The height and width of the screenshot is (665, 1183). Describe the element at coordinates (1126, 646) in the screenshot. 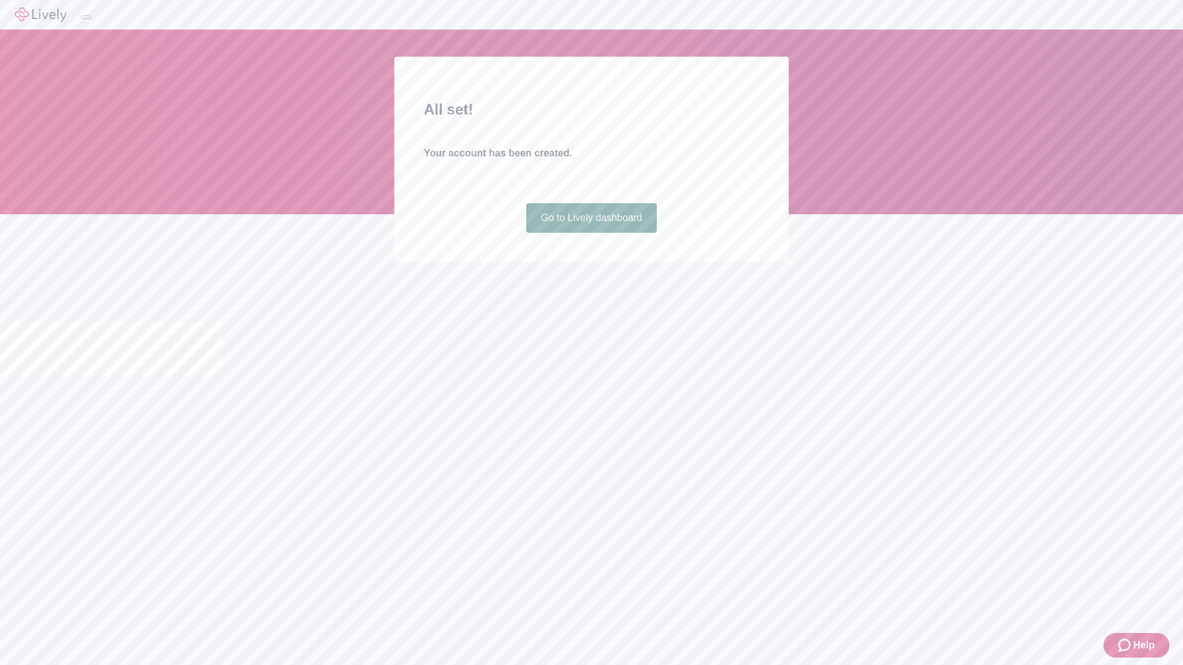

I see `svg: Zendesk support icon` at that location.